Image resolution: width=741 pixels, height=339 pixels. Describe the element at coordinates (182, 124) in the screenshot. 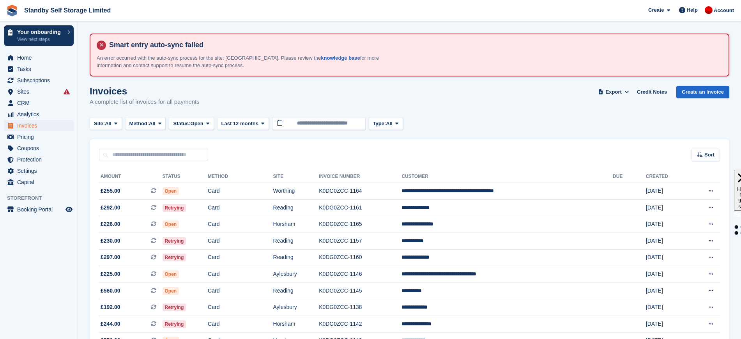

I see `span: Status:` at that location.